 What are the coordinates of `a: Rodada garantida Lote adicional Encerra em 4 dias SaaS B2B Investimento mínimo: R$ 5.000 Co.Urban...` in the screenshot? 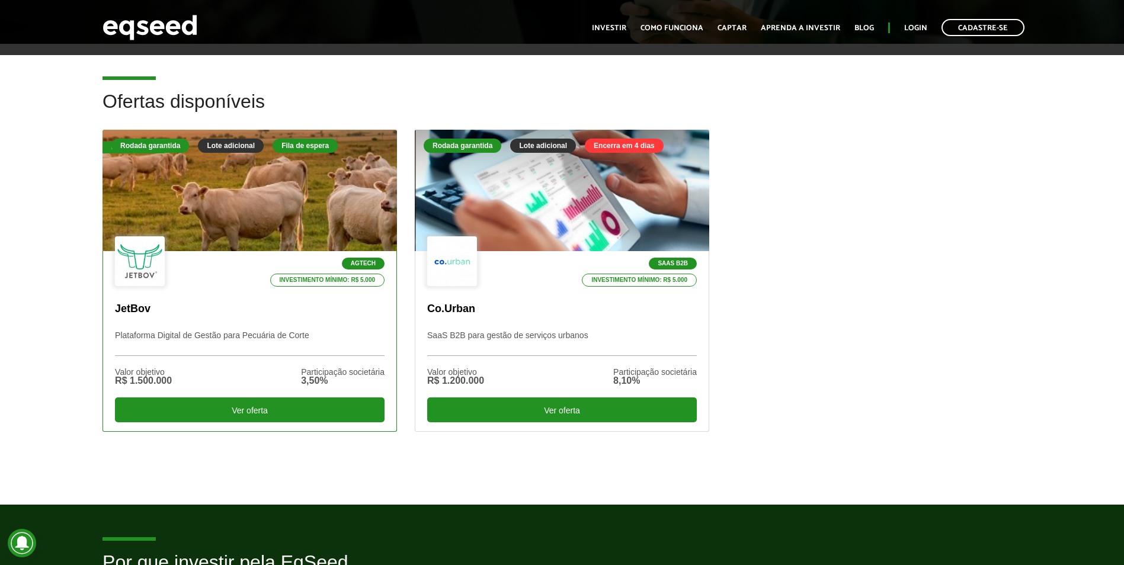 It's located at (562, 281).